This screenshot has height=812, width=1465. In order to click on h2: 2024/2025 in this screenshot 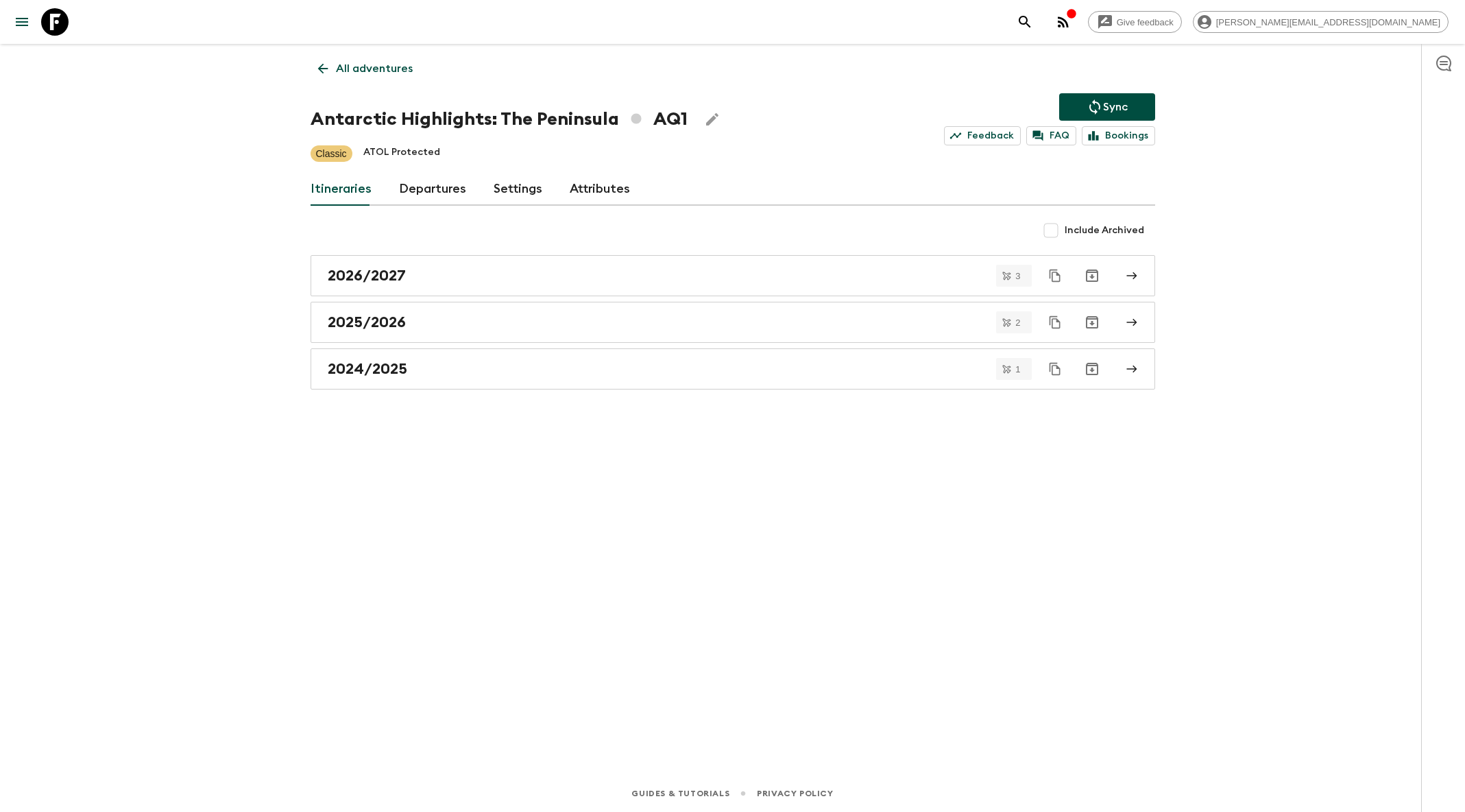, I will do `click(368, 369)`.